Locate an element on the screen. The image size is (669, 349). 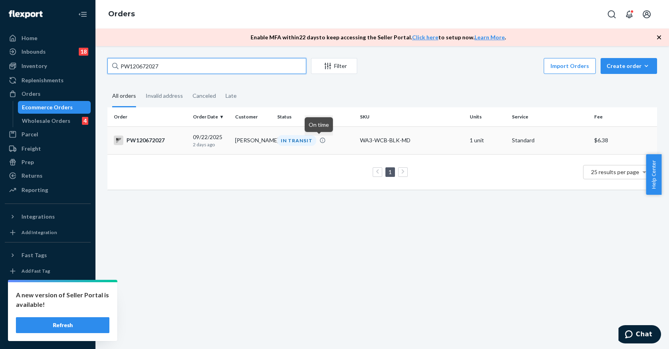
p: Standard is located at coordinates (550, 140).